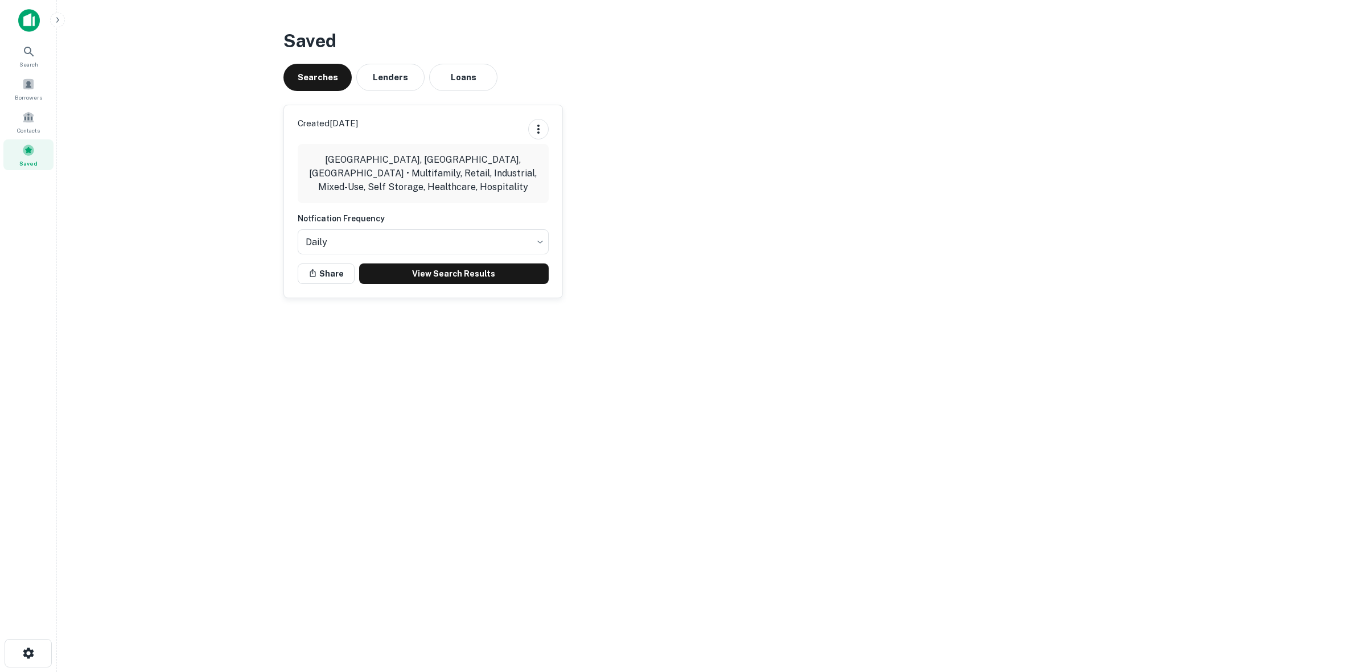  Describe the element at coordinates (28, 155) in the screenshot. I see `div: Saved` at that location.